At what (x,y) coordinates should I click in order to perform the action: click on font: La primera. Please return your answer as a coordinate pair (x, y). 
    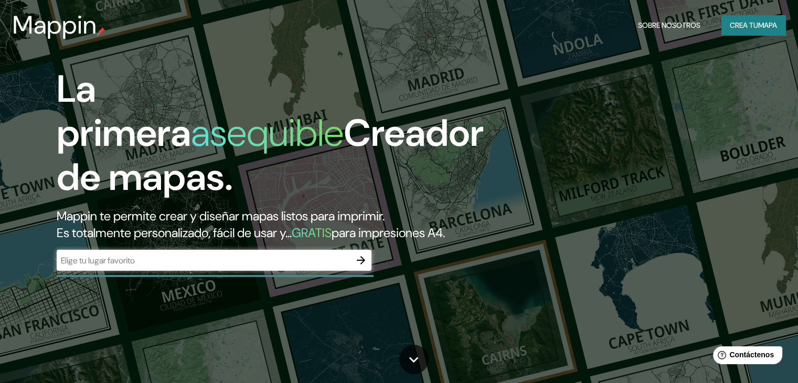
    Looking at the image, I should click on (124, 111).